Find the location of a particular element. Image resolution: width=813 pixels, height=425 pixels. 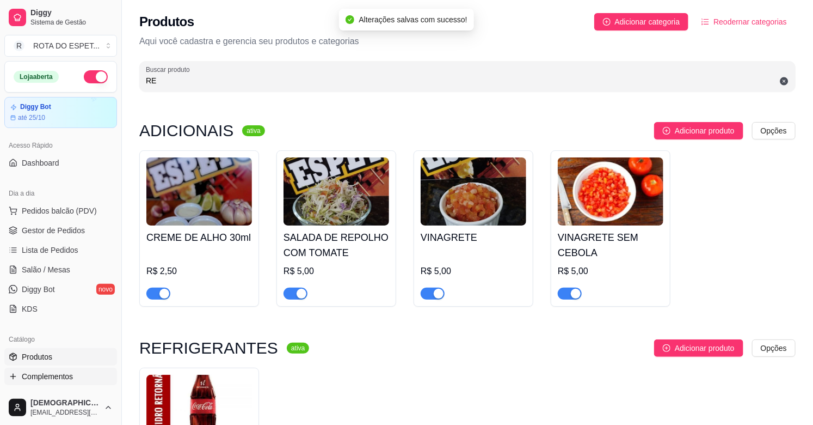

span: KDS is located at coordinates (29, 309).